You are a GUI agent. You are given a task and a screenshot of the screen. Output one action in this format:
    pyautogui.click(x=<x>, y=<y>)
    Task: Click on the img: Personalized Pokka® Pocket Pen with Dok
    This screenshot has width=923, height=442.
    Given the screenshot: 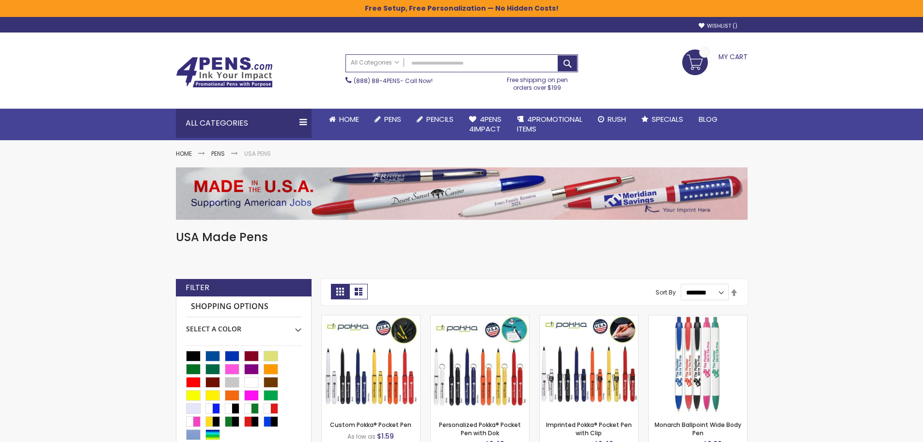 What is the action you would take?
    pyautogui.click(x=480, y=364)
    